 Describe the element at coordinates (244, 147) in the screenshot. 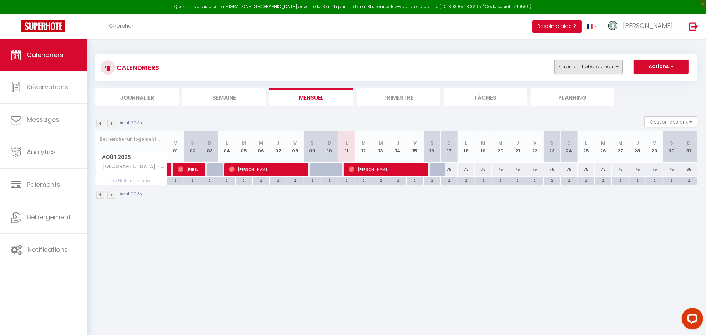

I see `th: 05` at that location.